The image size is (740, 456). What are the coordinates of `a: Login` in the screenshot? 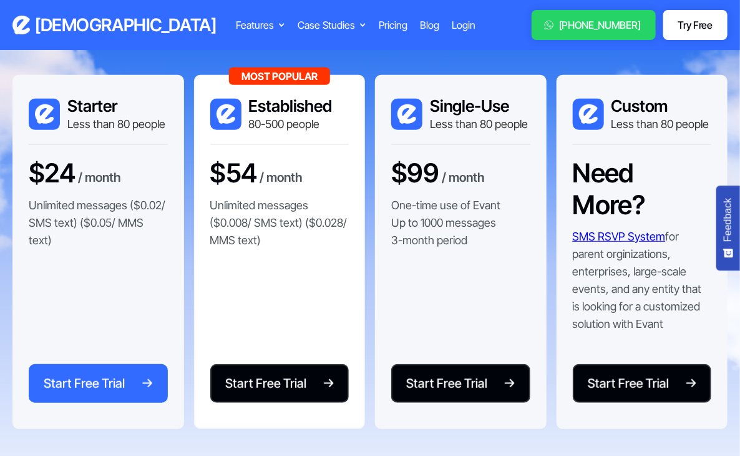 It's located at (464, 25).